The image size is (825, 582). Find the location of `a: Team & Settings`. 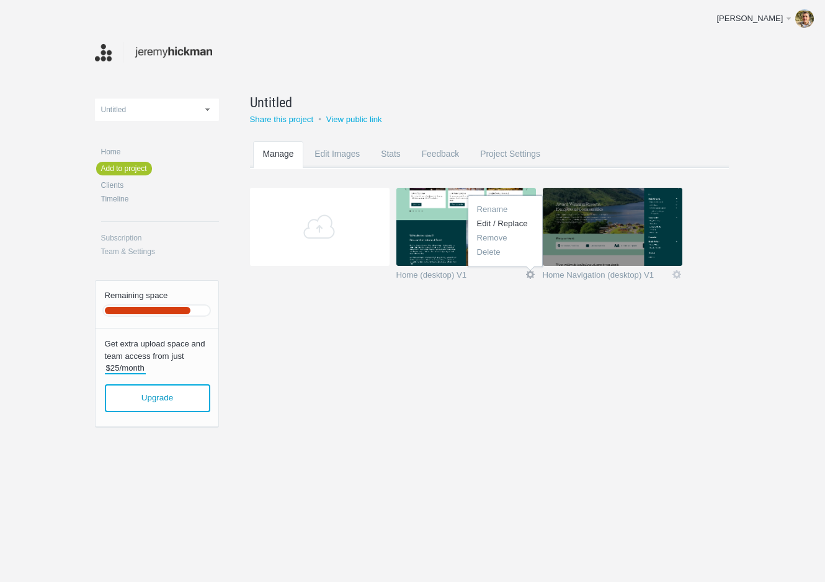

a: Team & Settings is located at coordinates (160, 252).